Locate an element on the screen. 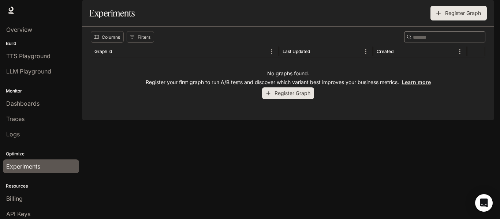 This screenshot has height=219, width=500. button: Show filters is located at coordinates (140, 37).